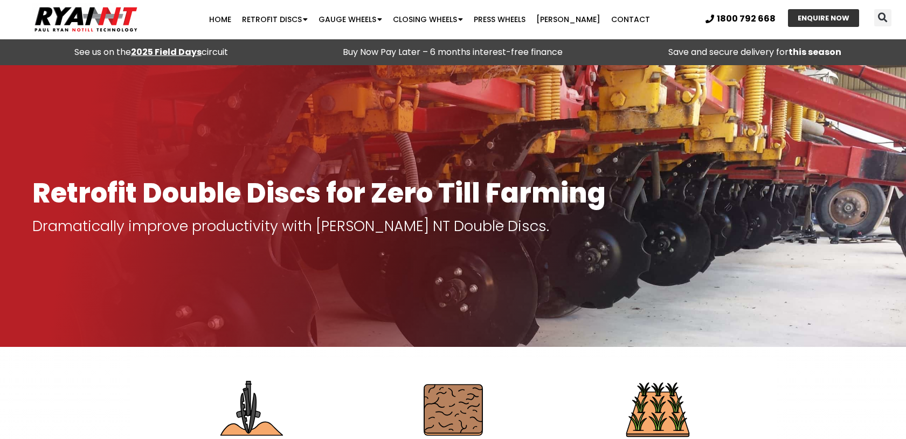 This screenshot has width=906, height=439. Describe the element at coordinates (755, 52) in the screenshot. I see `p: Save and secure delivery for` at that location.